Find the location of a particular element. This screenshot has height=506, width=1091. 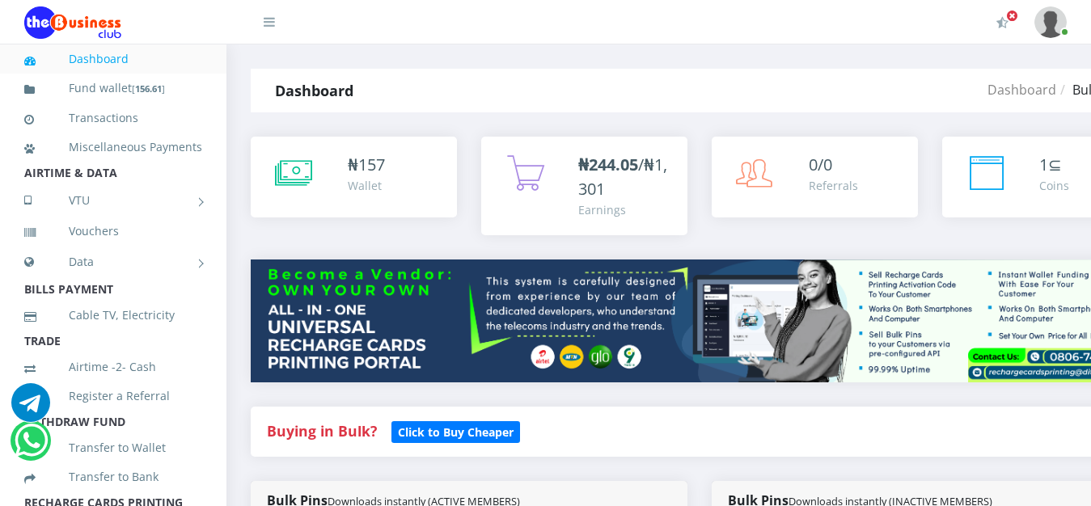

i: Activate Your Membership is located at coordinates (1002, 23).